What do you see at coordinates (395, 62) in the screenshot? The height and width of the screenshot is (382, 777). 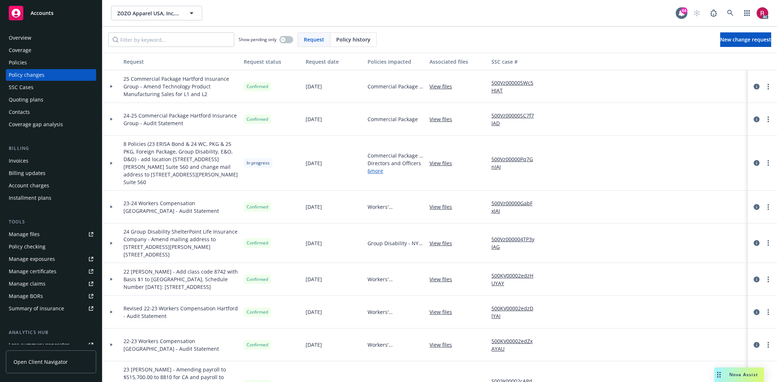 I see `div: Policies impacted` at bounding box center [395, 62].